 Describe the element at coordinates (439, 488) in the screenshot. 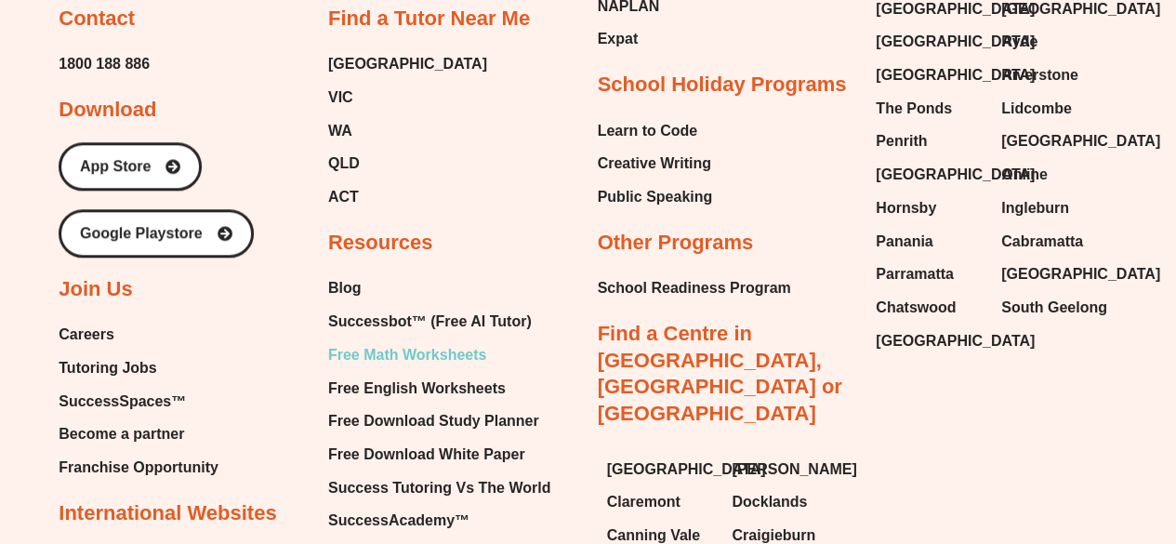

I see `a: Success Tutoring Vs The World` at that location.